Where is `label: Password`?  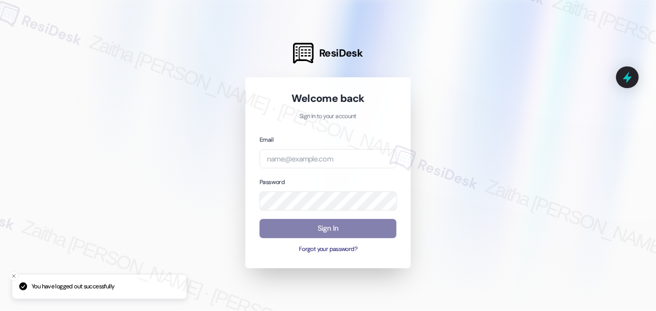
label: Password is located at coordinates (272, 182).